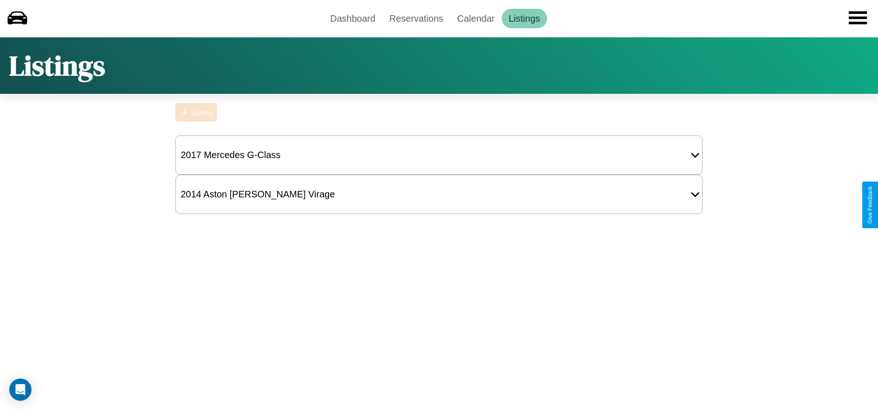 The image size is (878, 410). Describe the element at coordinates (57, 66) in the screenshot. I see `h1: Listings` at that location.